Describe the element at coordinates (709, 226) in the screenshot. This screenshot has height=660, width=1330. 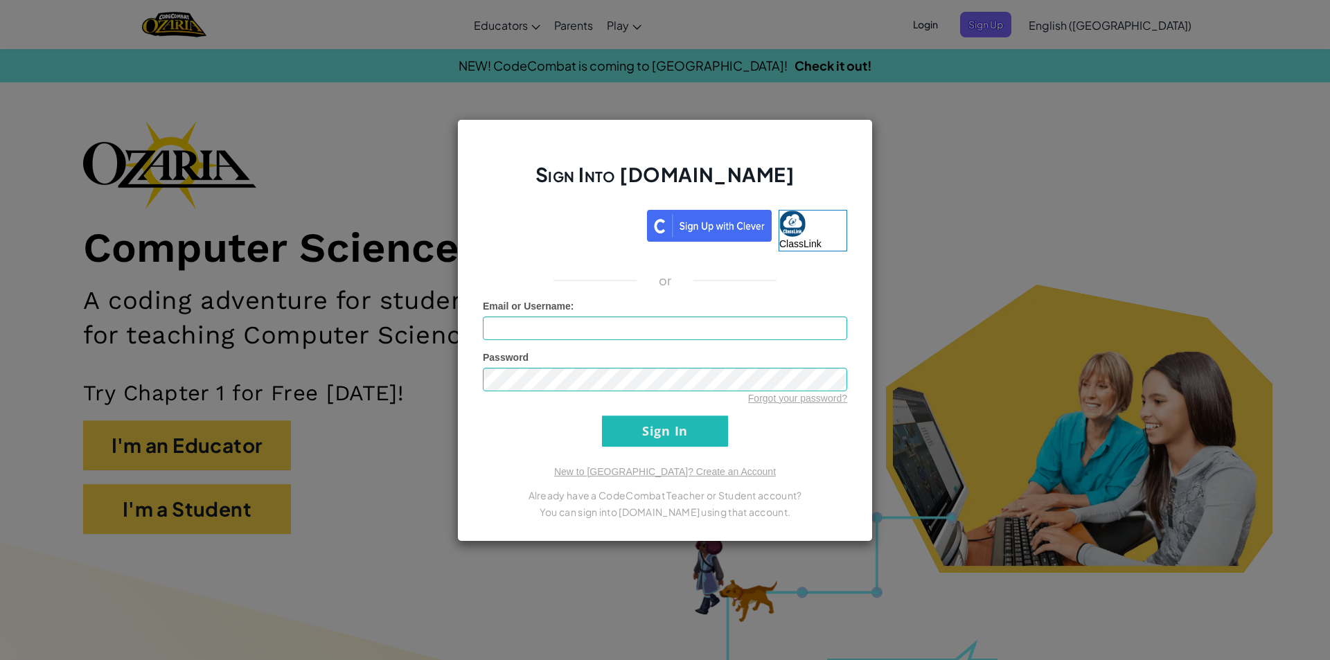
I see `img: clever_sso_button@2x.png` at that location.